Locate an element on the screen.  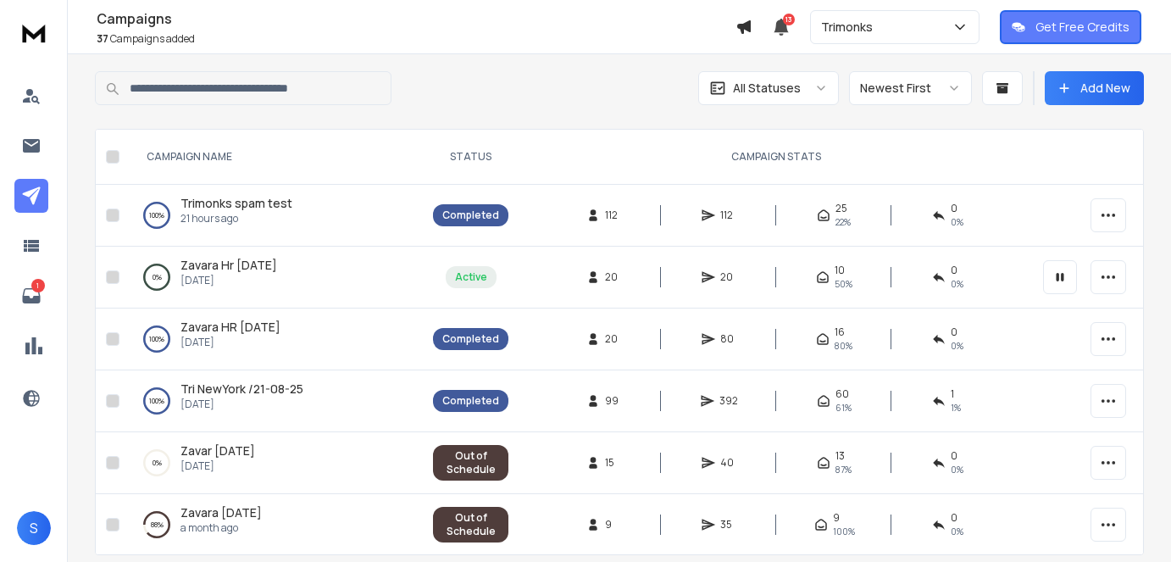
span: 1 is located at coordinates (952, 394).